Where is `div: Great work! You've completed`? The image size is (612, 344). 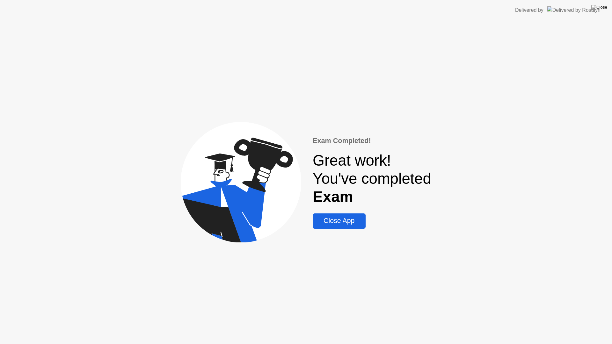 div: Great work! You've completed is located at coordinates (372, 179).